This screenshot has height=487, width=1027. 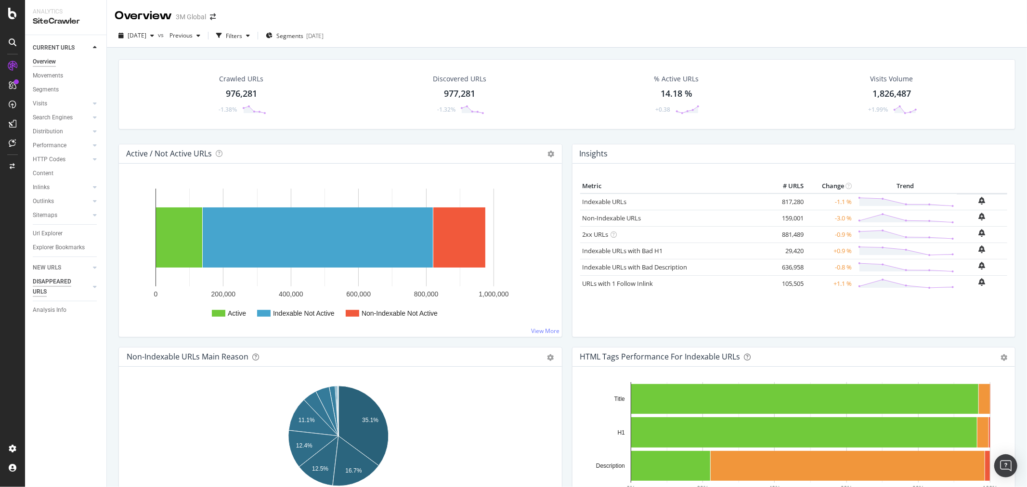 What do you see at coordinates (878, 109) in the screenshot?
I see `div: +1.99%` at bounding box center [878, 109].